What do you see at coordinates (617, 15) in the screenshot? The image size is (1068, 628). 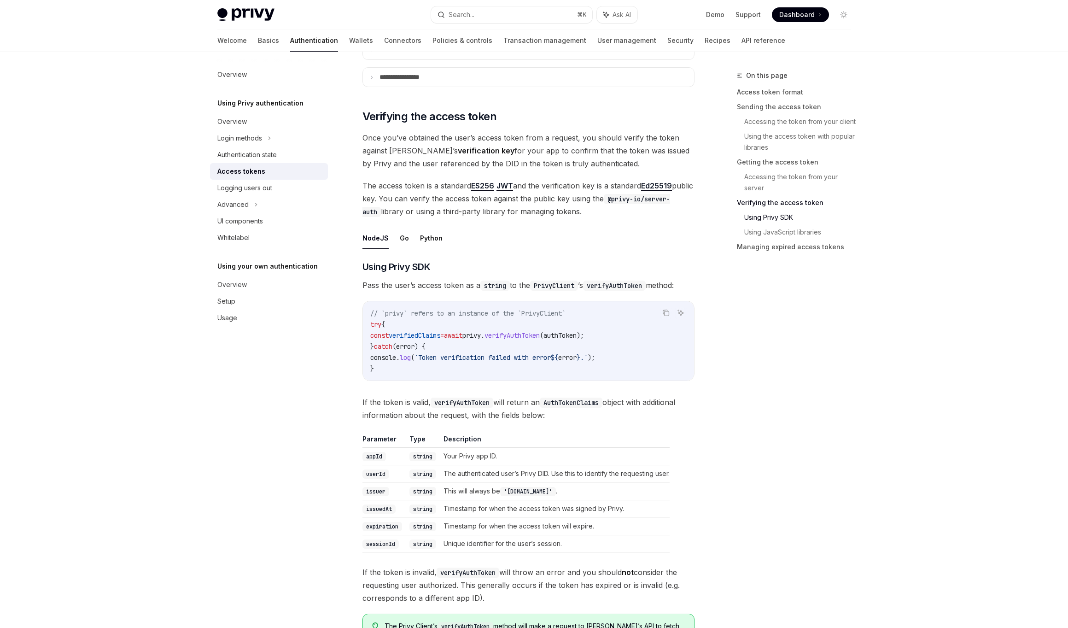 I see `button: Ask AI` at bounding box center [617, 15].